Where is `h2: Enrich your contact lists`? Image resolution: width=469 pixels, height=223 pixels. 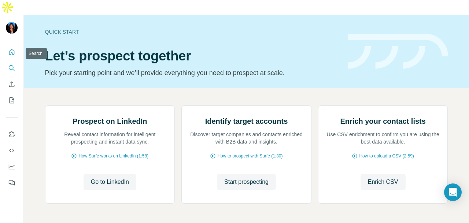 h2: Enrich your contact lists is located at coordinates (383, 121).